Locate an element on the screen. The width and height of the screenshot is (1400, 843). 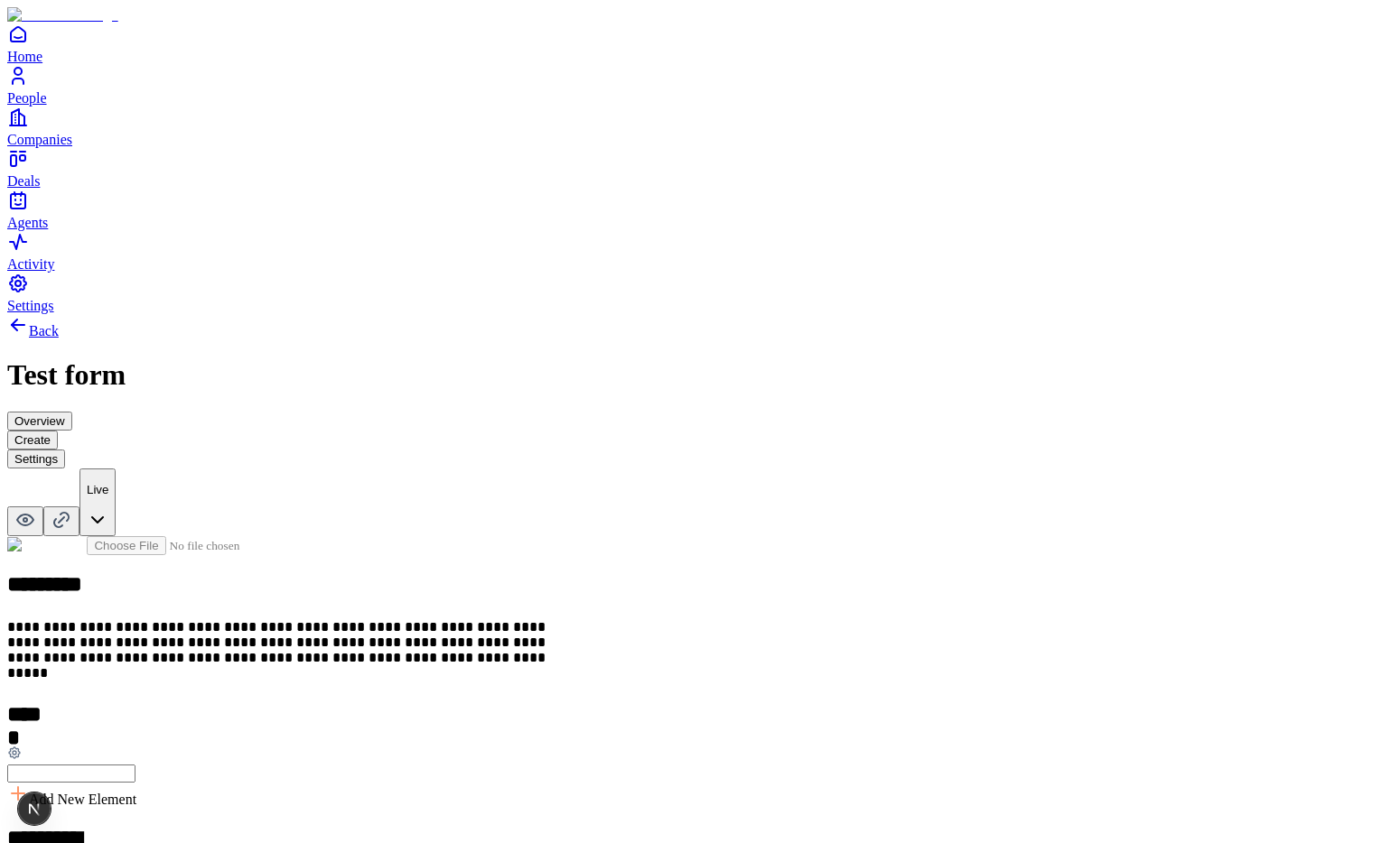
h1: Test form is located at coordinates (700, 375).